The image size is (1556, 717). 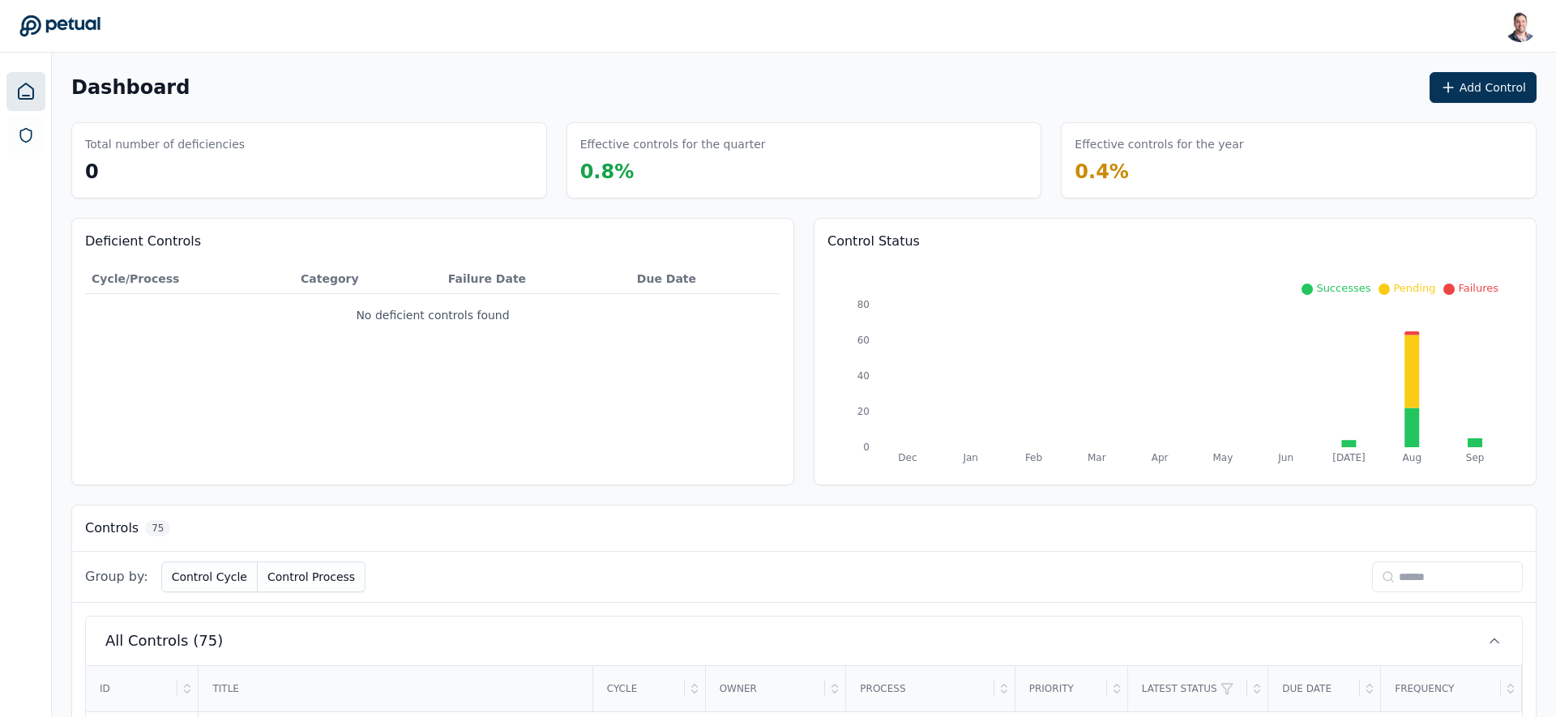 What do you see at coordinates (112, 528) in the screenshot?
I see `h3: Controls` at bounding box center [112, 528].